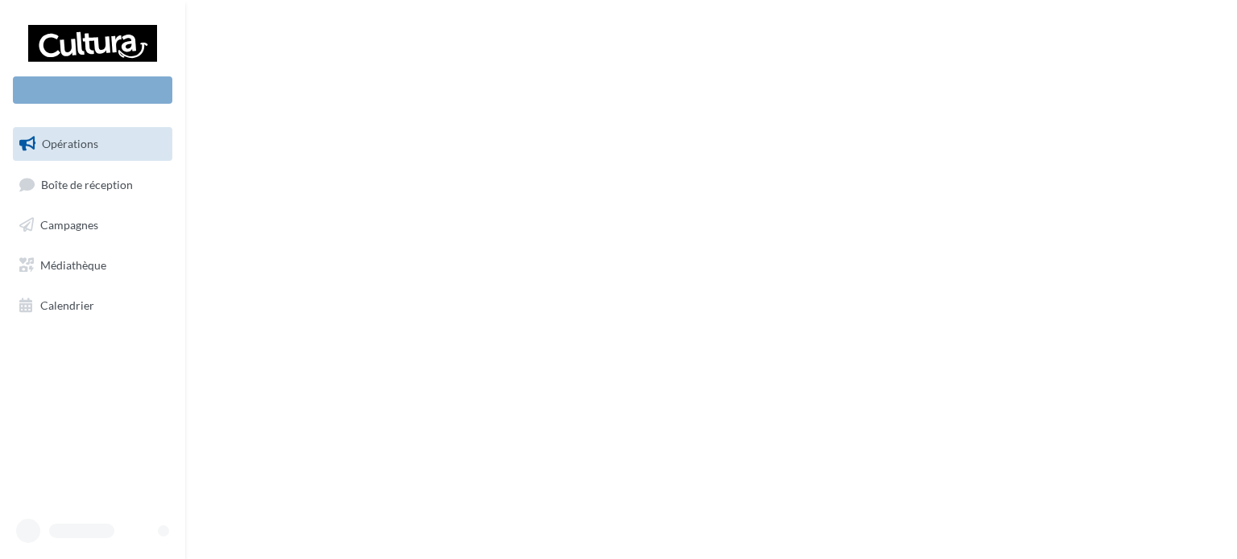 The height and width of the screenshot is (559, 1237). What do you see at coordinates (93, 225) in the screenshot?
I see `a: Campagnes` at bounding box center [93, 225].